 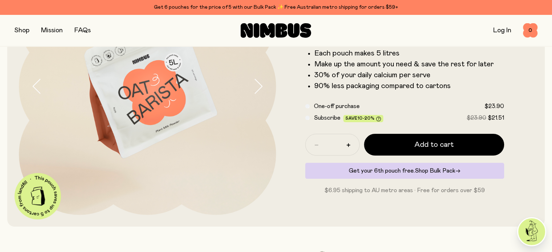 I want to click on span: Save, so click(x=363, y=119).